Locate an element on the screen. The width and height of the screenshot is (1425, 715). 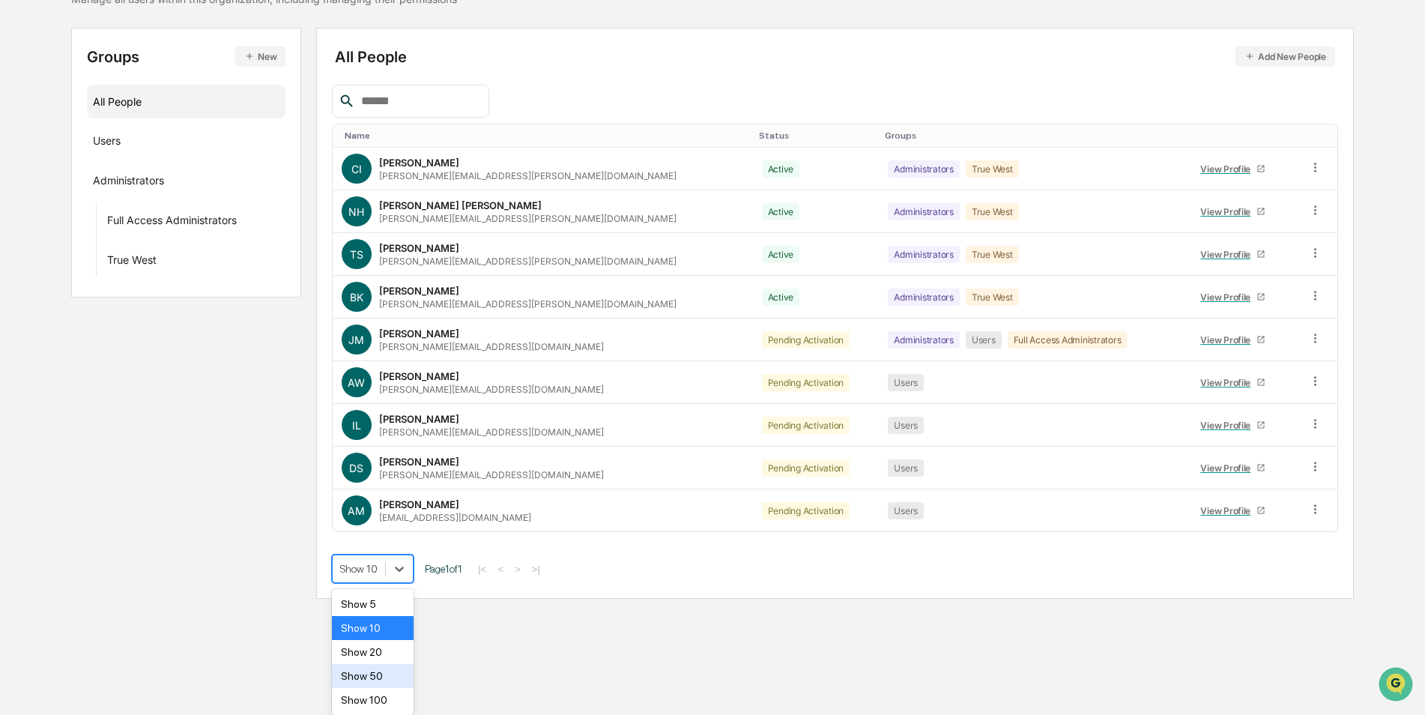
p: How can we help? is located at coordinates (144, 43).